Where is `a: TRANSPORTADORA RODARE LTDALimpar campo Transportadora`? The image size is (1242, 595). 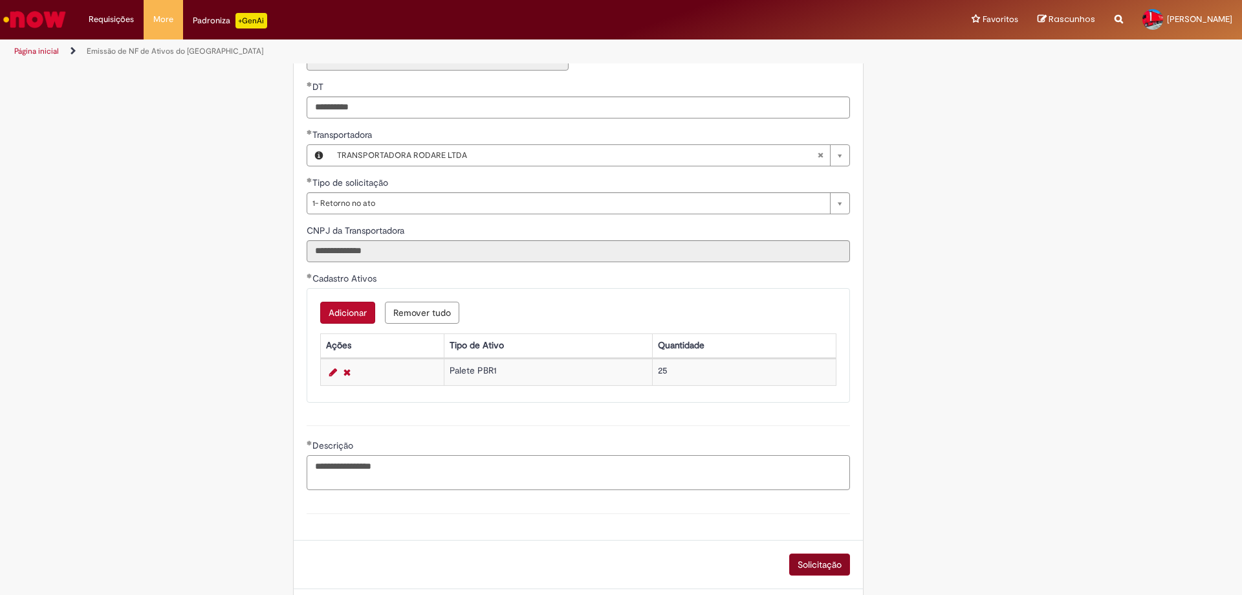
a: TRANSPORTADORA RODARE LTDALimpar campo Transportadora is located at coordinates (590, 155).